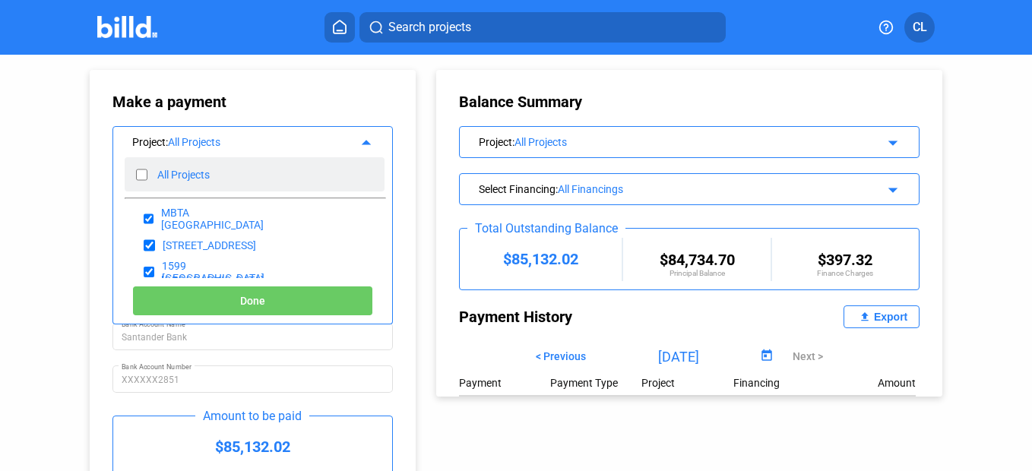  I want to click on div: Payment Type, so click(596, 383).